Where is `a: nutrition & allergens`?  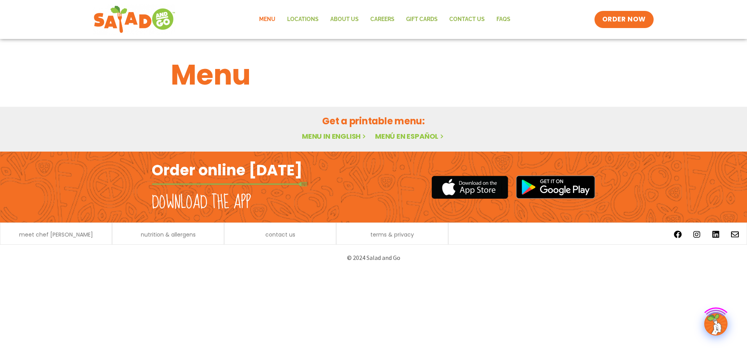
a: nutrition & allergens is located at coordinates (168, 234).